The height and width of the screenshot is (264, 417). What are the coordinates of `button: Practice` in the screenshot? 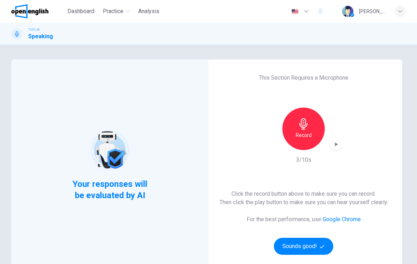 It's located at (116, 11).